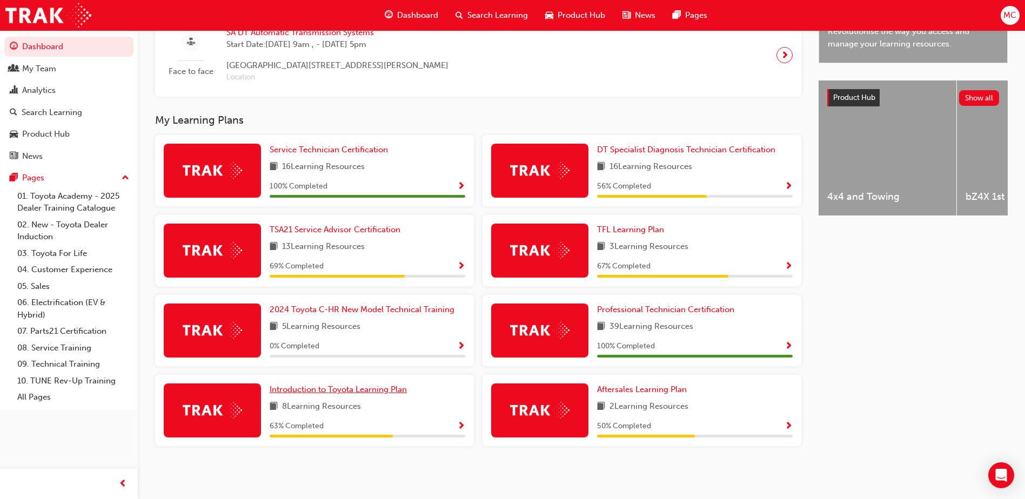  I want to click on span: Introduction to Toyota Learning Plan, so click(338, 390).